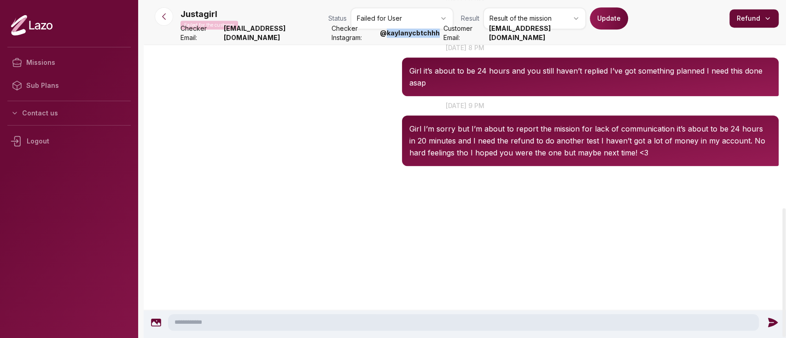  I want to click on a: Sub Plans, so click(69, 86).